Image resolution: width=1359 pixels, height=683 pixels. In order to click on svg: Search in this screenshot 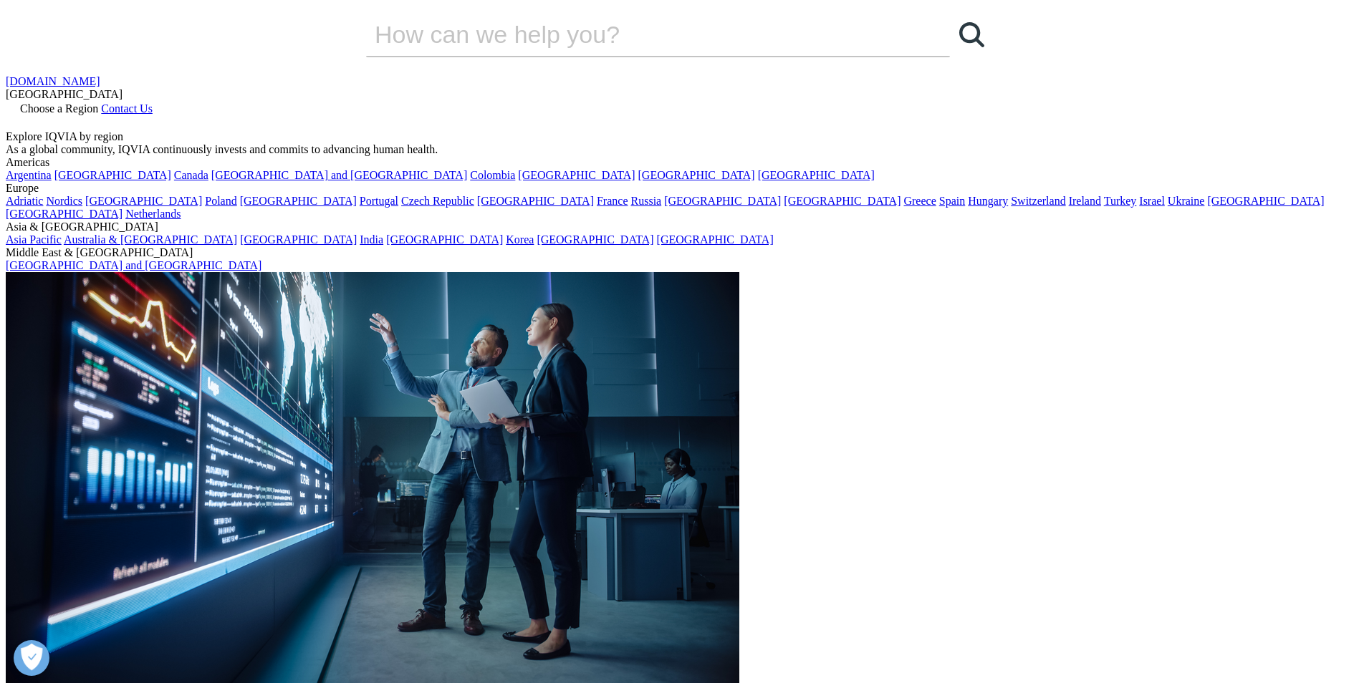, I will do `click(971, 34)`.